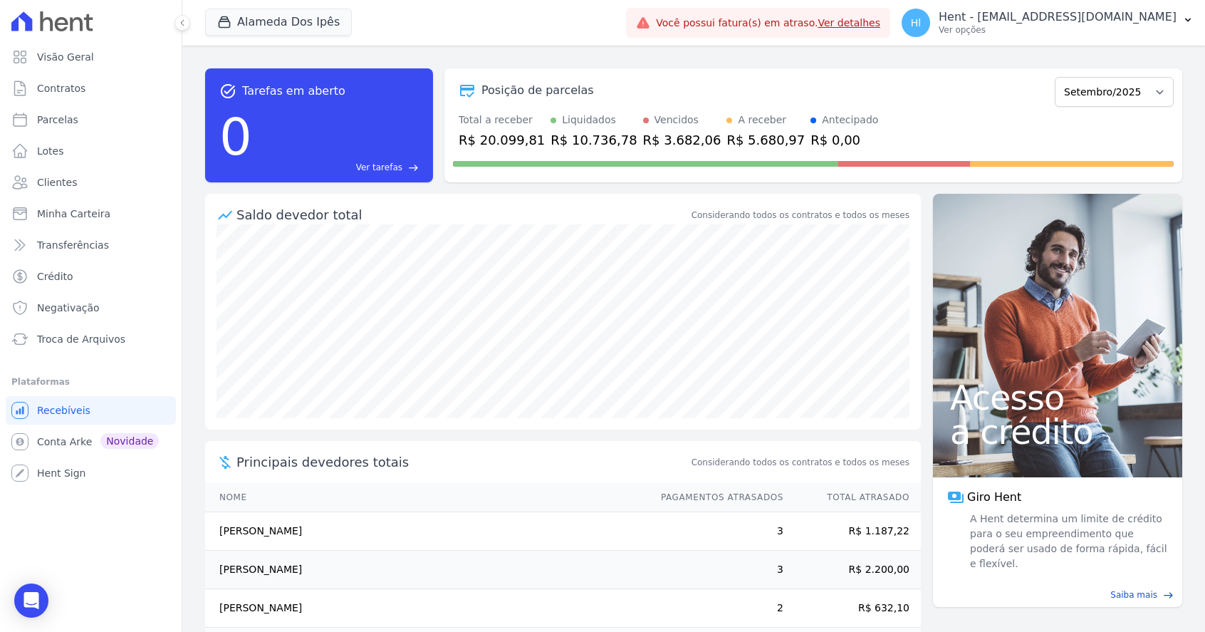 The height and width of the screenshot is (632, 1205). I want to click on div: R$ 5.680,97, so click(766, 140).